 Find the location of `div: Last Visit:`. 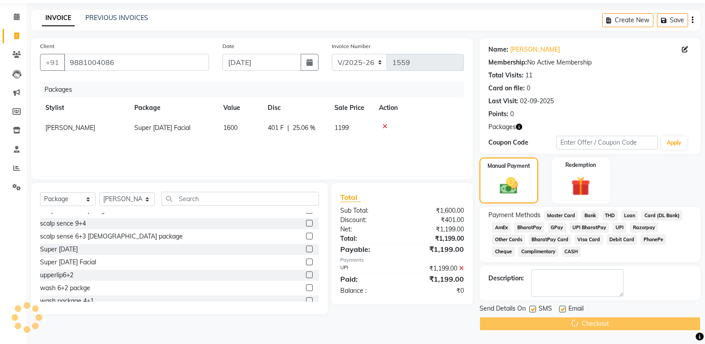

div: Last Visit: is located at coordinates (503, 101).